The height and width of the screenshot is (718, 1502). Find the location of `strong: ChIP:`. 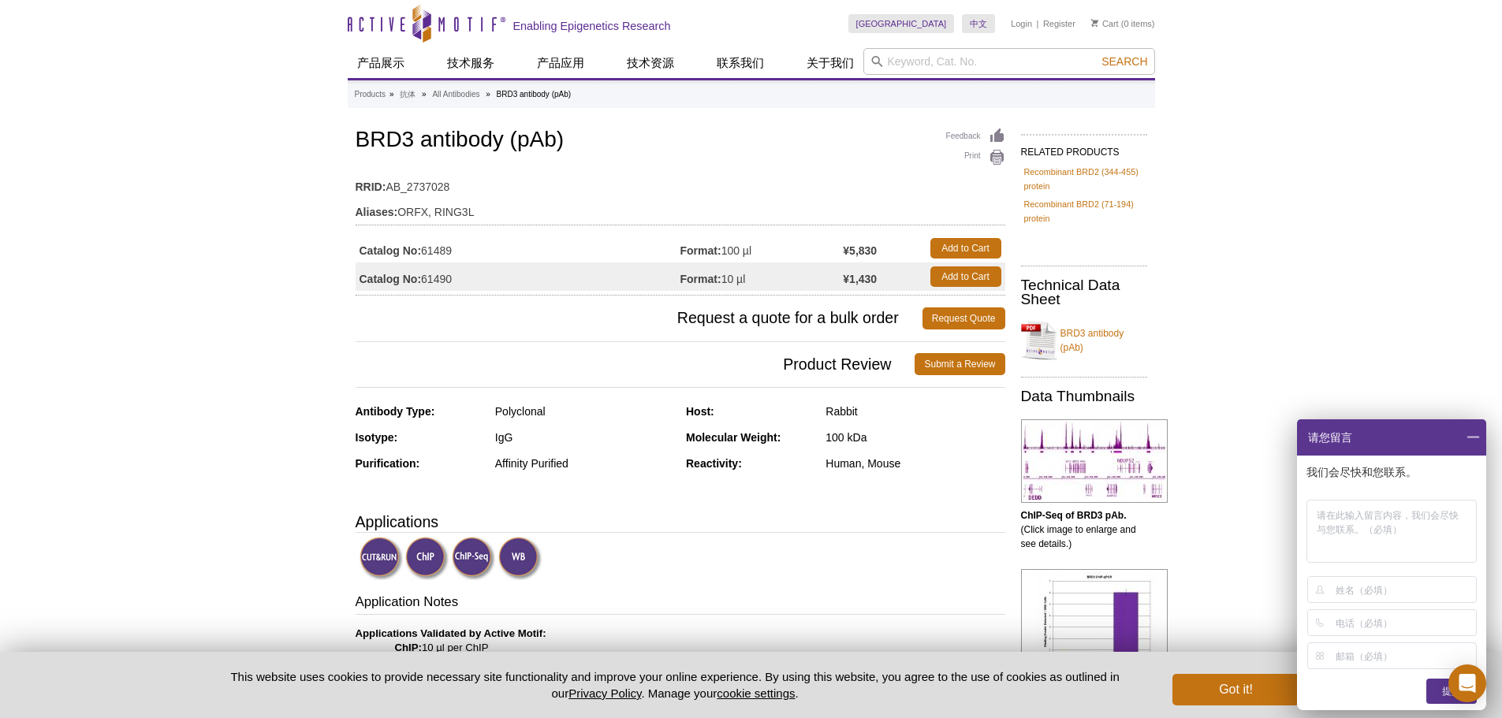

strong: ChIP: is located at coordinates (409, 647).